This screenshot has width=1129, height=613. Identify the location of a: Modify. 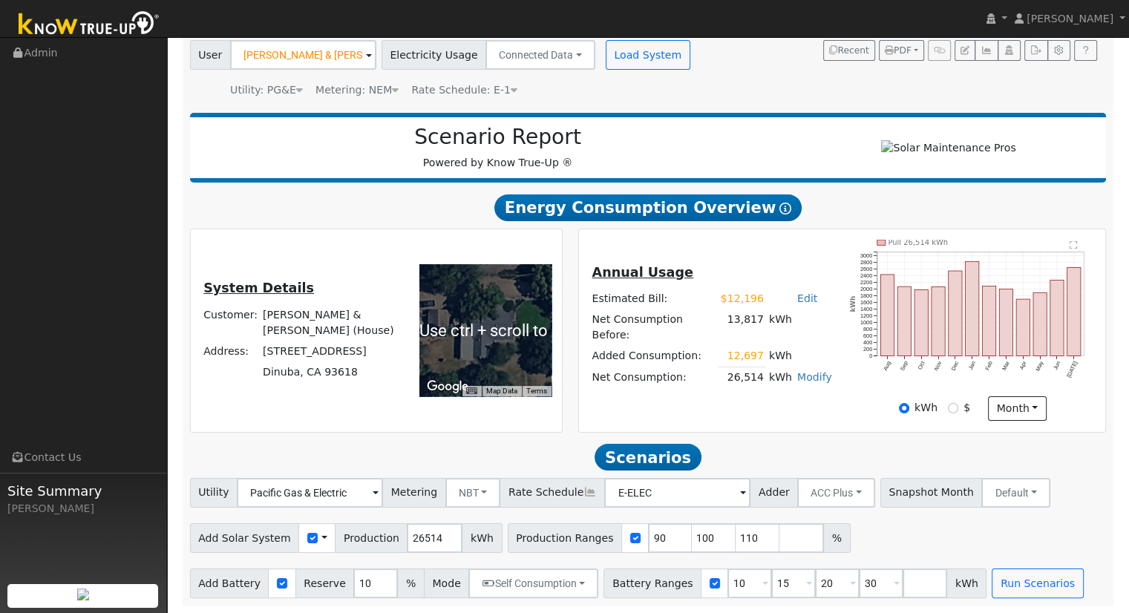
(814, 377).